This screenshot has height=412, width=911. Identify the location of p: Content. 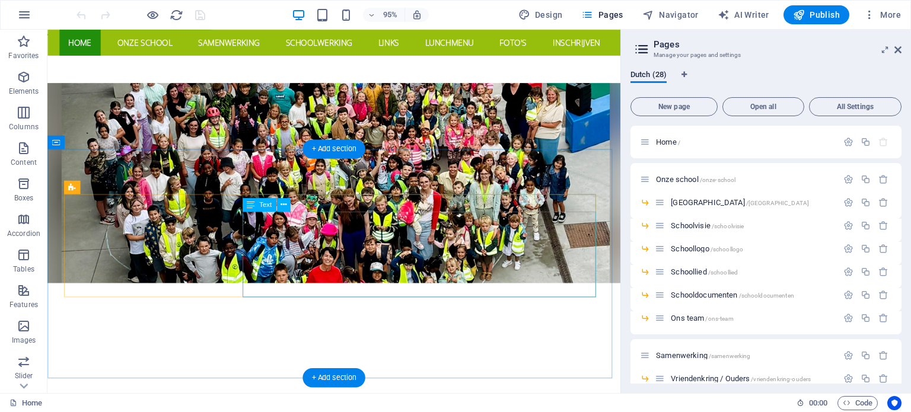
(24, 162).